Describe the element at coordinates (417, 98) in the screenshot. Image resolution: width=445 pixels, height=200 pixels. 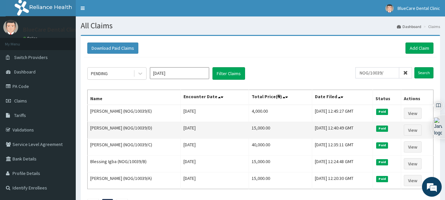
I see `th: Actions` at that location.